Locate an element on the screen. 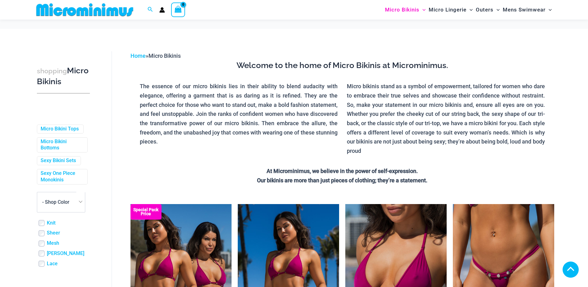 The height and width of the screenshot is (287, 588). span: Mens Swimwear is located at coordinates (524, 10).